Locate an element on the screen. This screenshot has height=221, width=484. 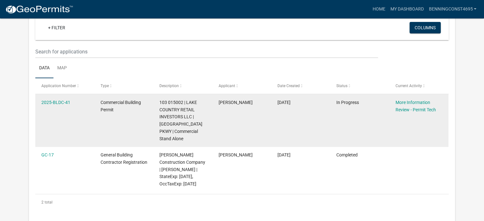
a: BenningConst4695 is located at coordinates (453, 9).